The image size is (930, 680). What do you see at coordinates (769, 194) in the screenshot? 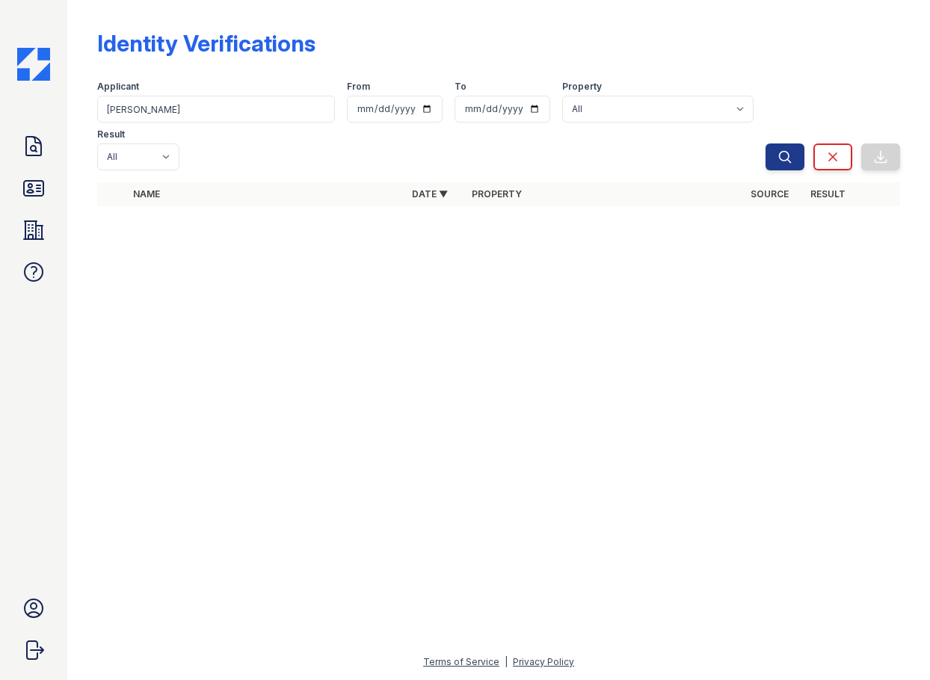
I see `a: Source` at bounding box center [769, 194].